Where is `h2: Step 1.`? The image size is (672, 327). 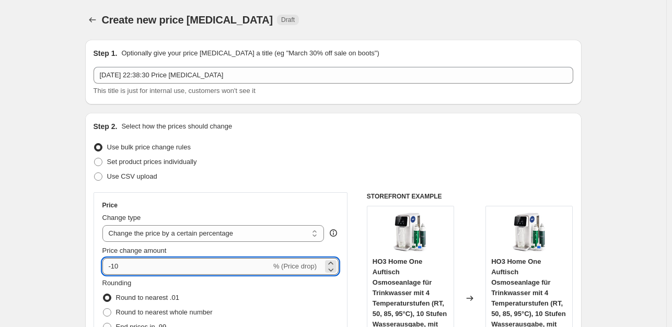 h2: Step 1. is located at coordinates (106, 53).